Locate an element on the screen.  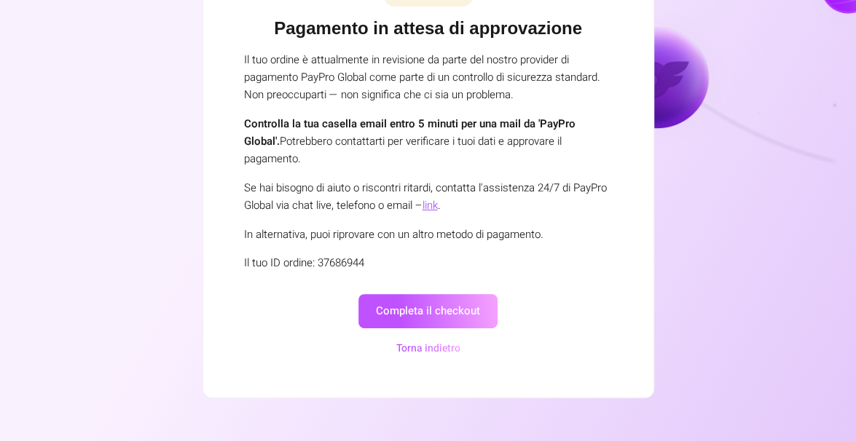
a: link is located at coordinates (430, 205).